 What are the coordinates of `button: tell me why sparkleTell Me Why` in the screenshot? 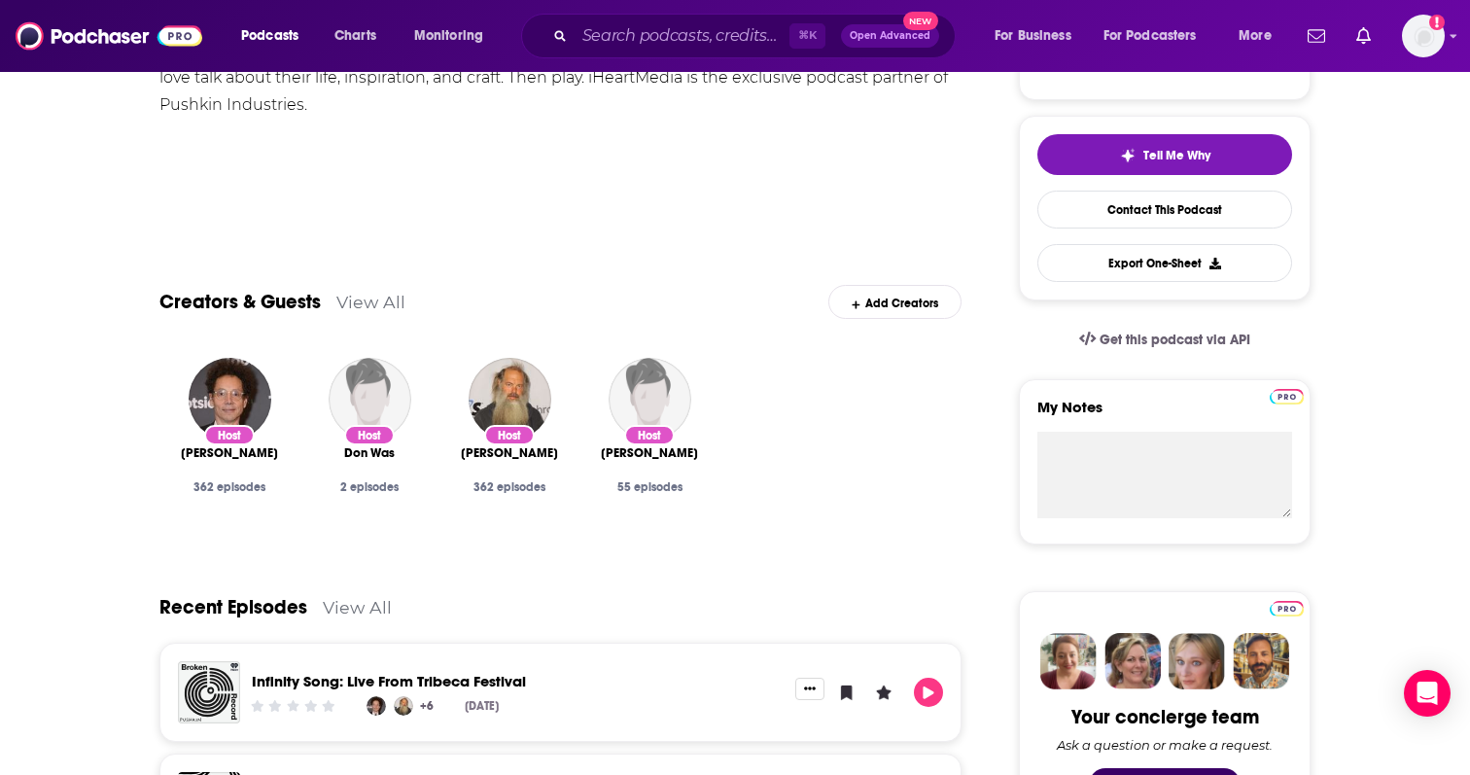 It's located at (1165, 155).